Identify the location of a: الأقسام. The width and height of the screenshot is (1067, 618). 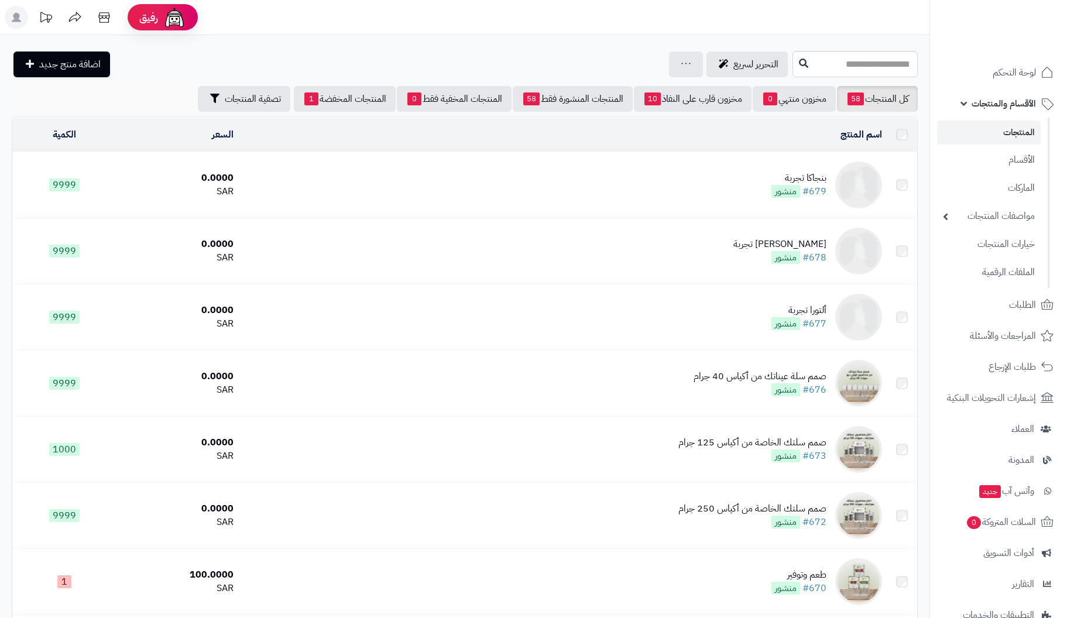
(989, 160).